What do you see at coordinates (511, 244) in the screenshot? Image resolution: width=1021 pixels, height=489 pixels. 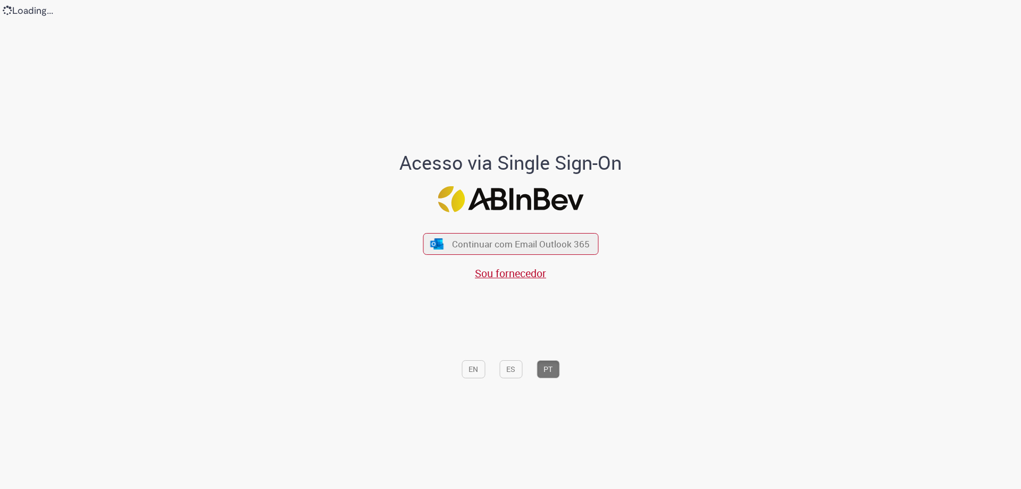 I see `button: ícone Azure/Microsoft 360 Continuar com Email Outlook 365` at bounding box center [511, 244].